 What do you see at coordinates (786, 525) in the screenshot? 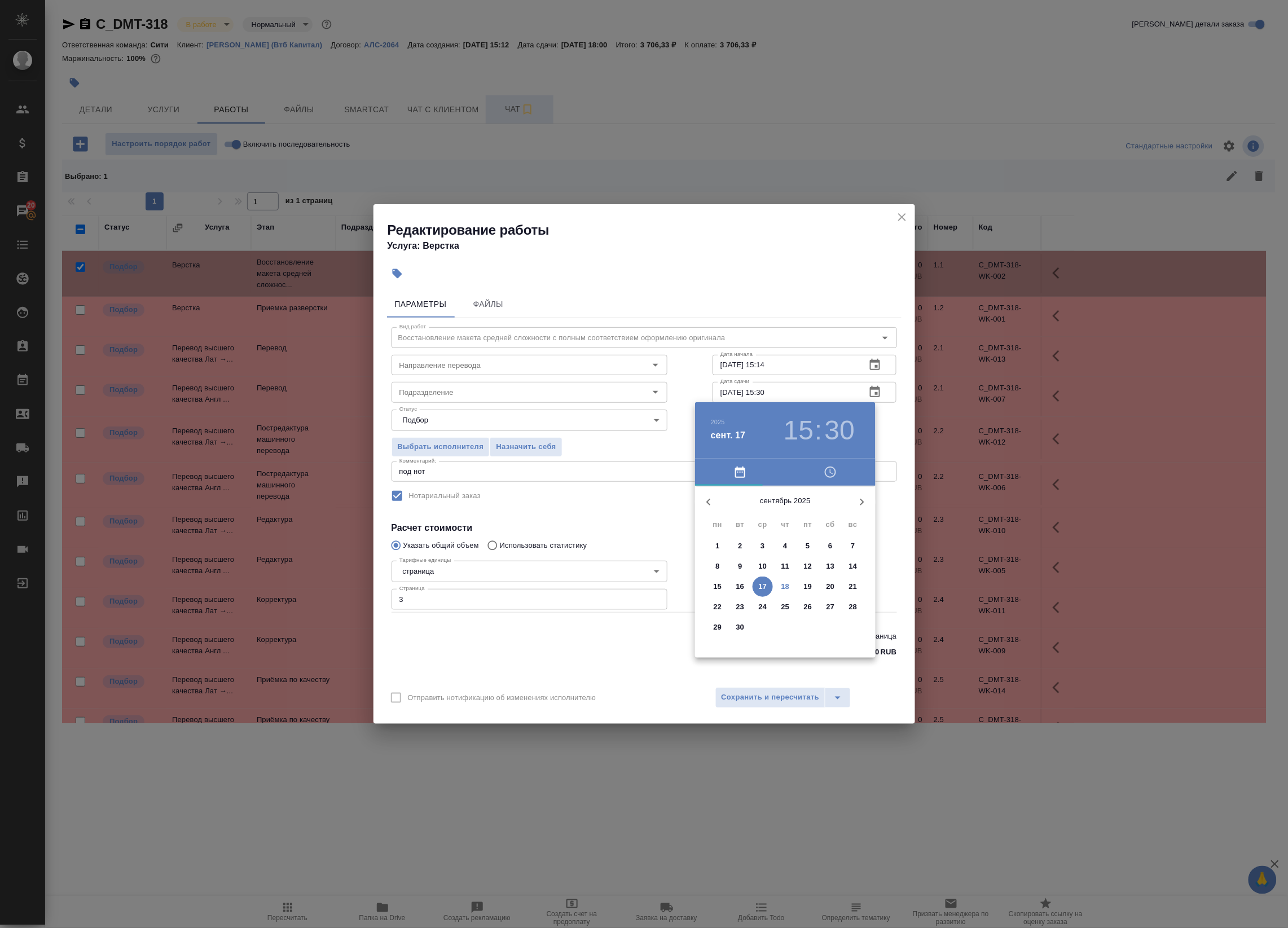
I see `span: чт` at bounding box center [786, 525].